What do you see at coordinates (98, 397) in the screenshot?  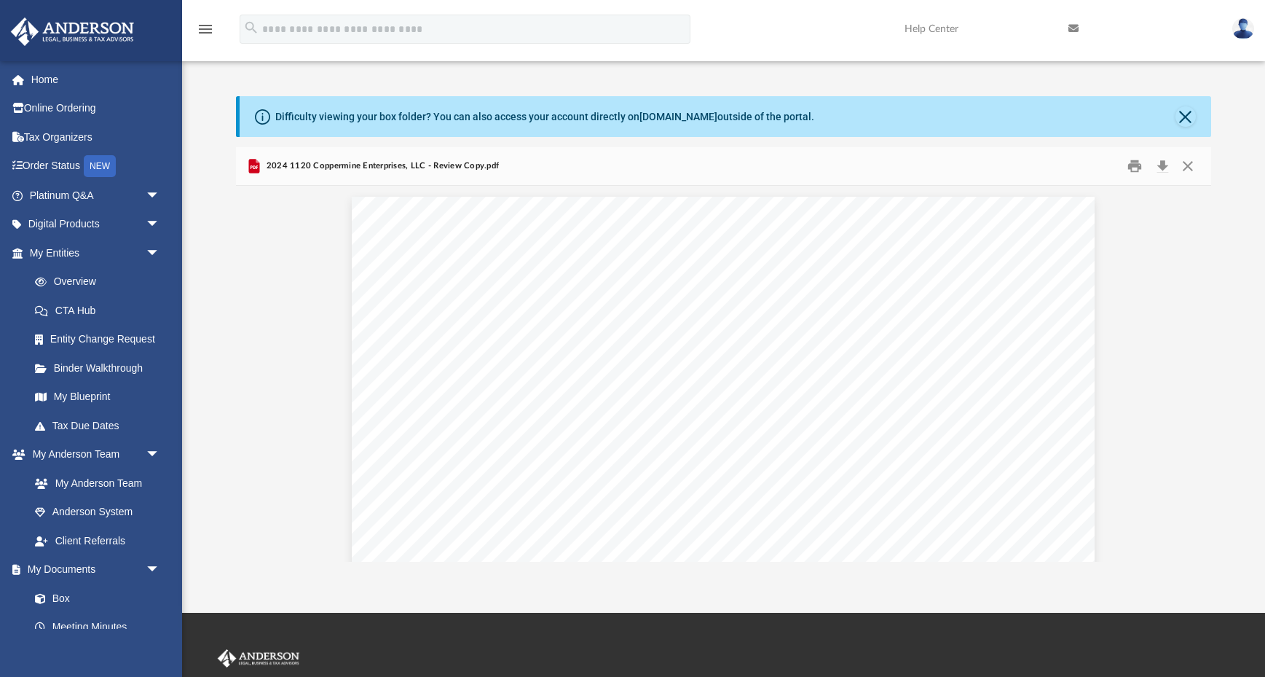 I see `a: My Blueprint` at bounding box center [98, 397].